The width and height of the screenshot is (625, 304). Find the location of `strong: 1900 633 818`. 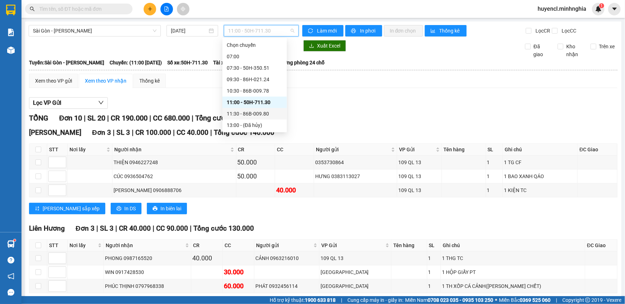

strong: 1900 633 818 is located at coordinates (320, 300).